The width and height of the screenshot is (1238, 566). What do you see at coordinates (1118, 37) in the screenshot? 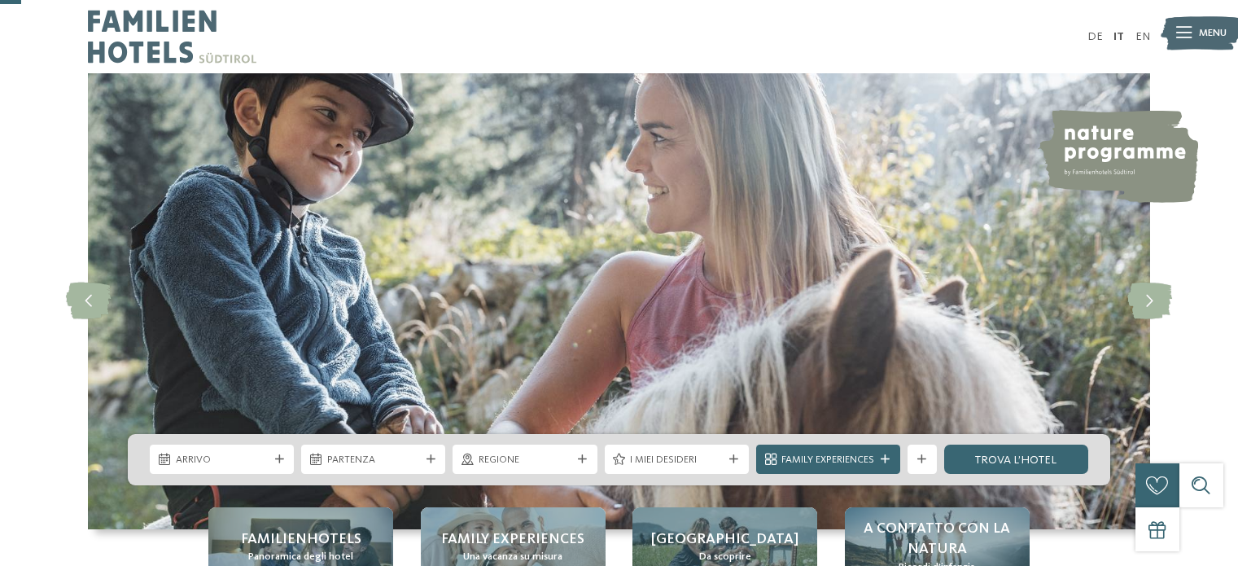
I see `a: IT` at bounding box center [1118, 37].